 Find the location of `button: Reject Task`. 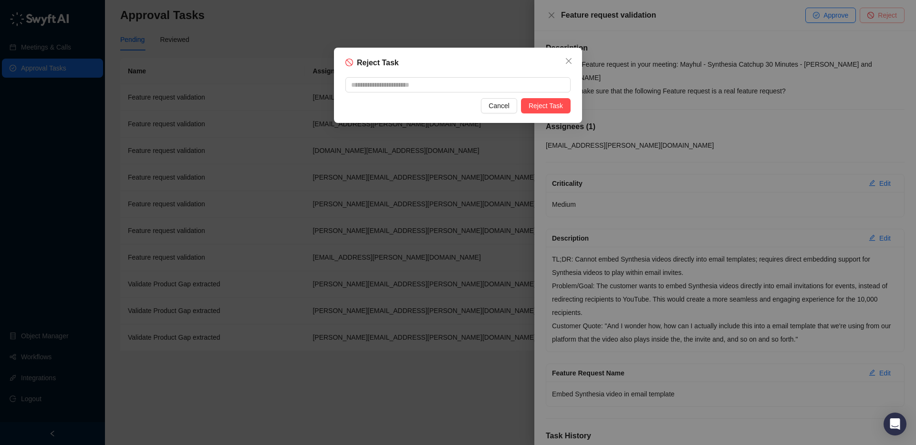

button: Reject Task is located at coordinates (546, 106).